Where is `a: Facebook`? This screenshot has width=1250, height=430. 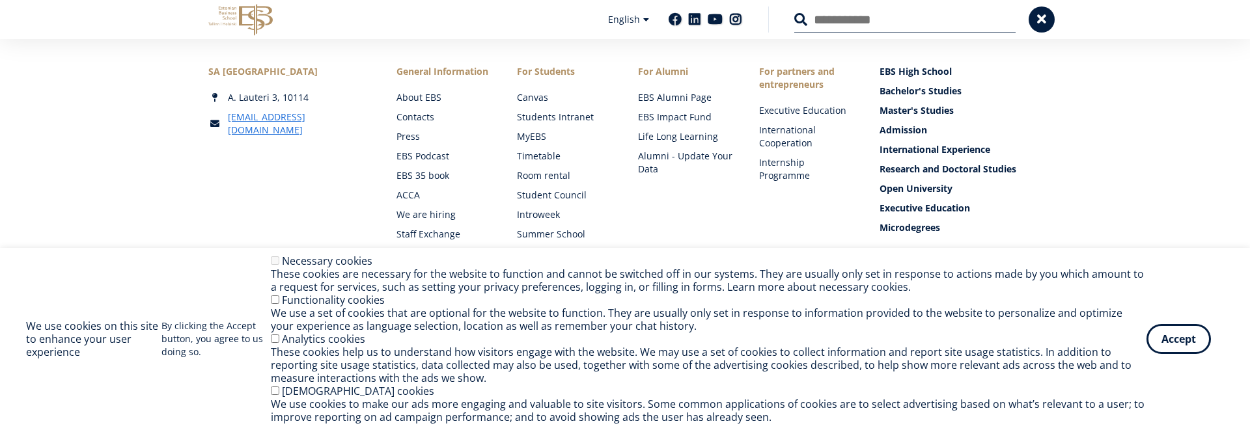 a: Facebook is located at coordinates (675, 20).